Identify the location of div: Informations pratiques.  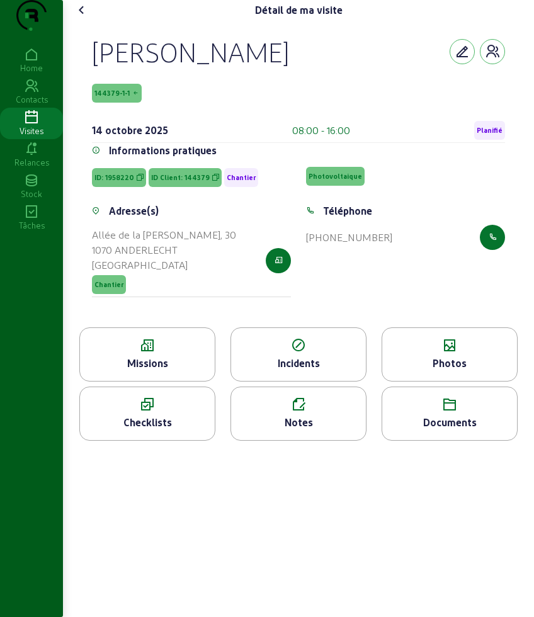
(163, 151).